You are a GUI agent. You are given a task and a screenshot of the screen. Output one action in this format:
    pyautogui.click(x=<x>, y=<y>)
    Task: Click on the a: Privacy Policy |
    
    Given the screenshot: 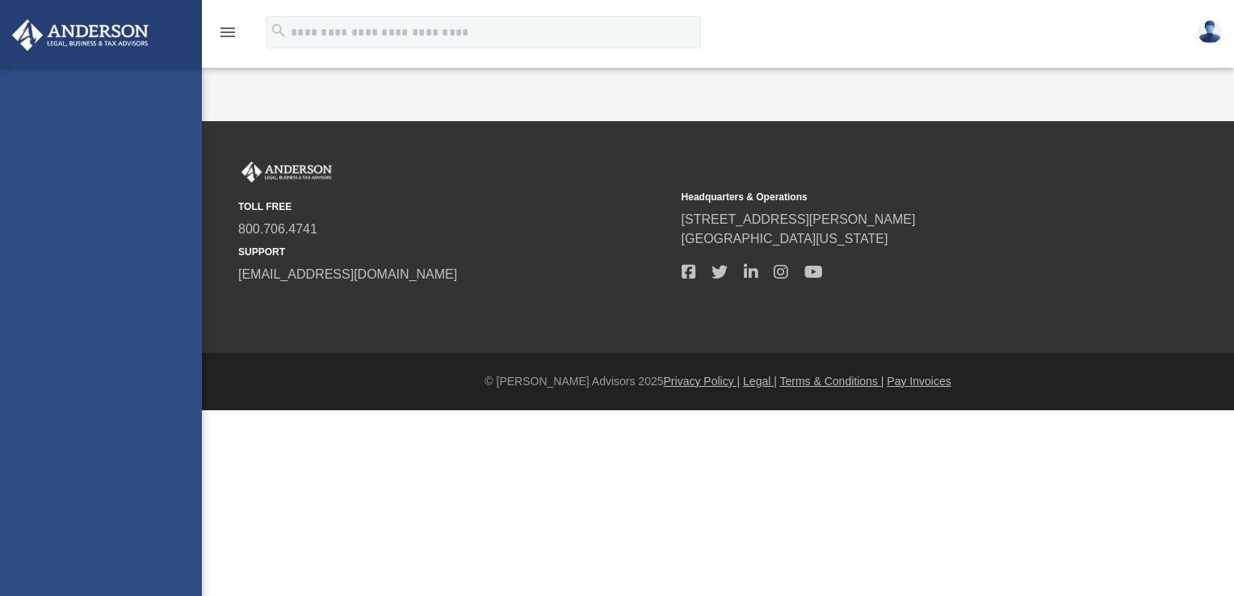 What is the action you would take?
    pyautogui.click(x=702, y=381)
    